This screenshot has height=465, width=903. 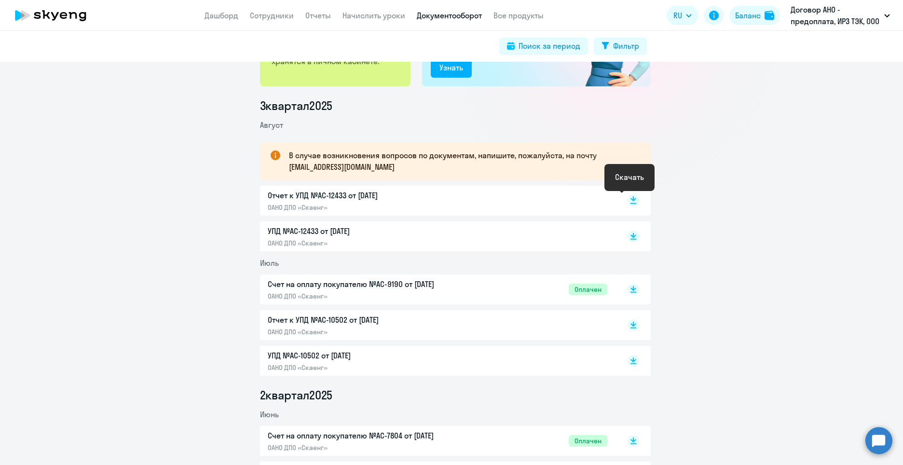 I want to click on a: Документооборот, so click(x=449, y=15).